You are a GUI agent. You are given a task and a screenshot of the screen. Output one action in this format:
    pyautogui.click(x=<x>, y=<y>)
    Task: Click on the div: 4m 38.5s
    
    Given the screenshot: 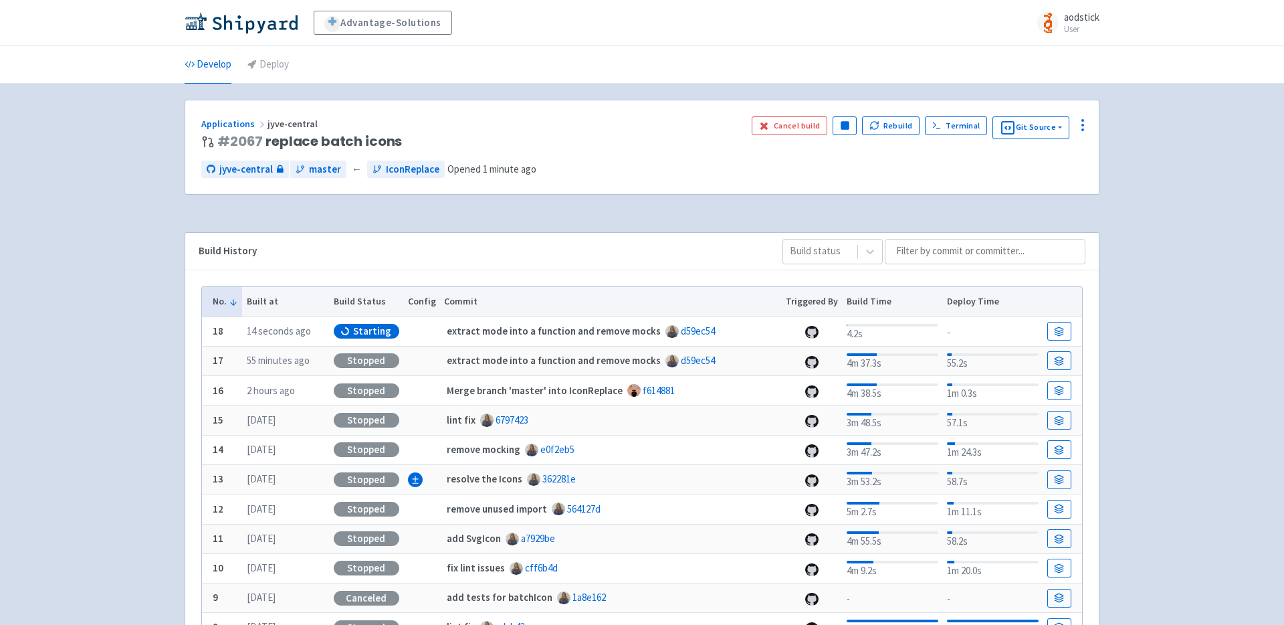 What is the action you would take?
    pyautogui.click(x=892, y=391)
    